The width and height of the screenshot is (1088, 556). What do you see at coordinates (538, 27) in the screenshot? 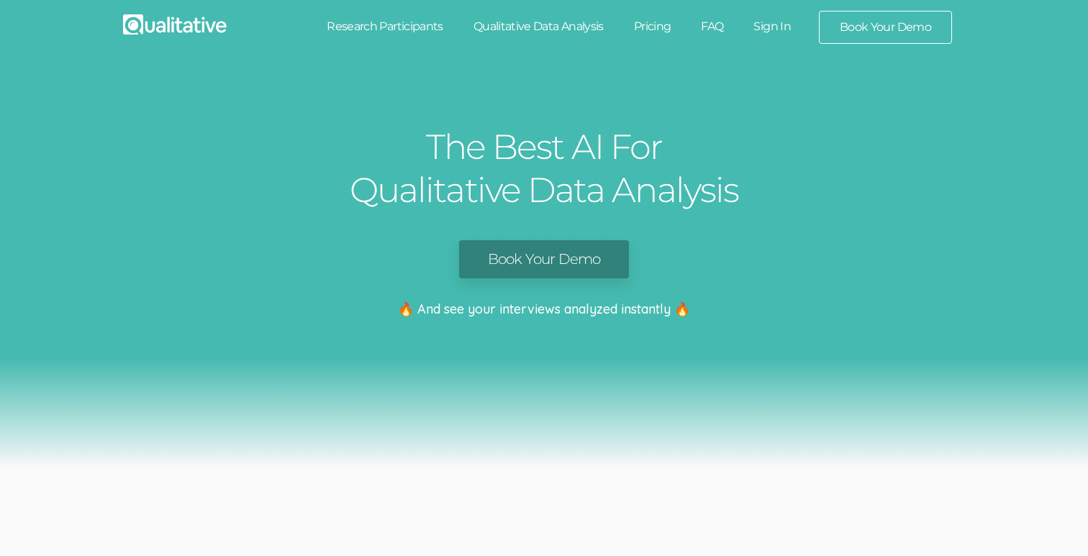
I see `a: Qualitative Data Analysis` at bounding box center [538, 27].